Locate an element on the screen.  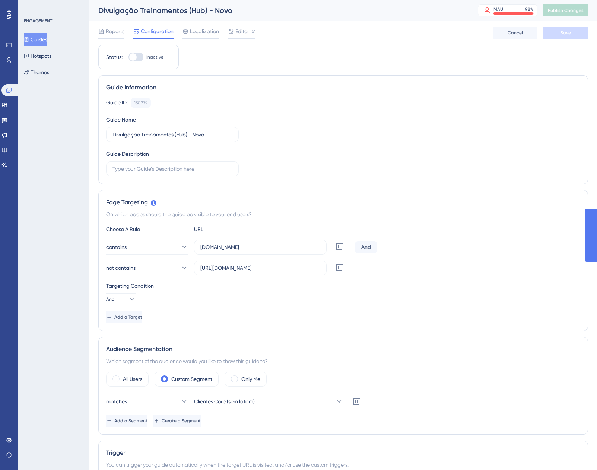
div: Page Targeting is located at coordinates (343, 202).